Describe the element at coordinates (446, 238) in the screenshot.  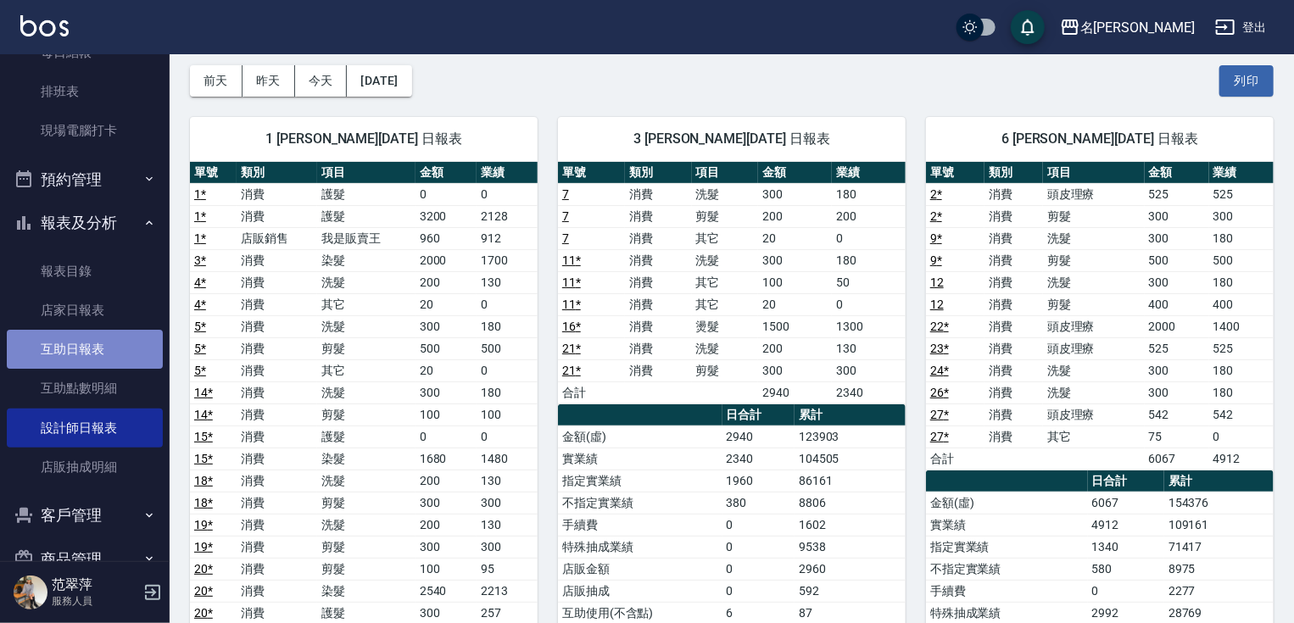
I see `td: 960` at that location.